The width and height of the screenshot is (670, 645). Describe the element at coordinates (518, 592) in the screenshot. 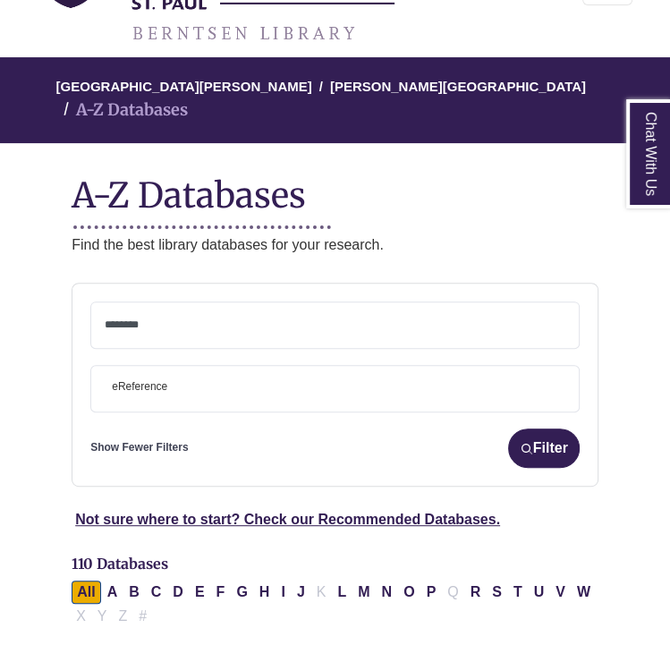

I see `button: Filter Results T` at that location.